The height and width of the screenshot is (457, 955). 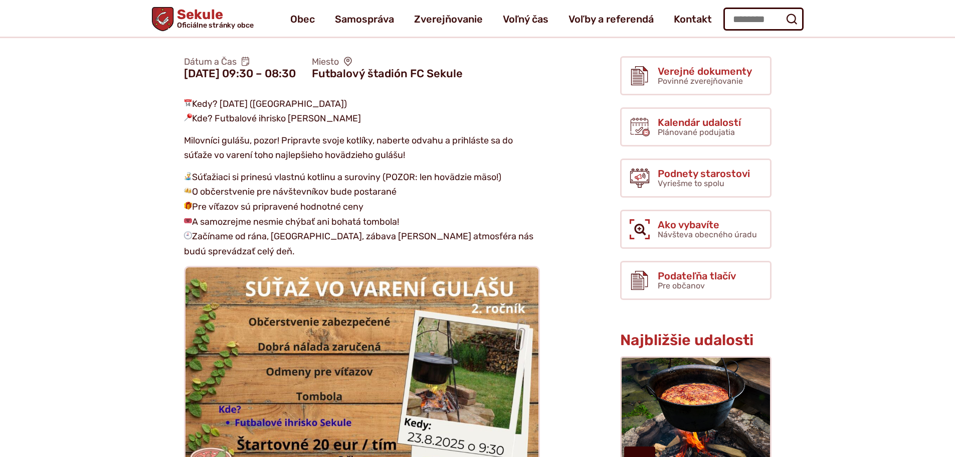 What do you see at coordinates (448, 19) in the screenshot?
I see `span: Zverejňovanie` at bounding box center [448, 19].